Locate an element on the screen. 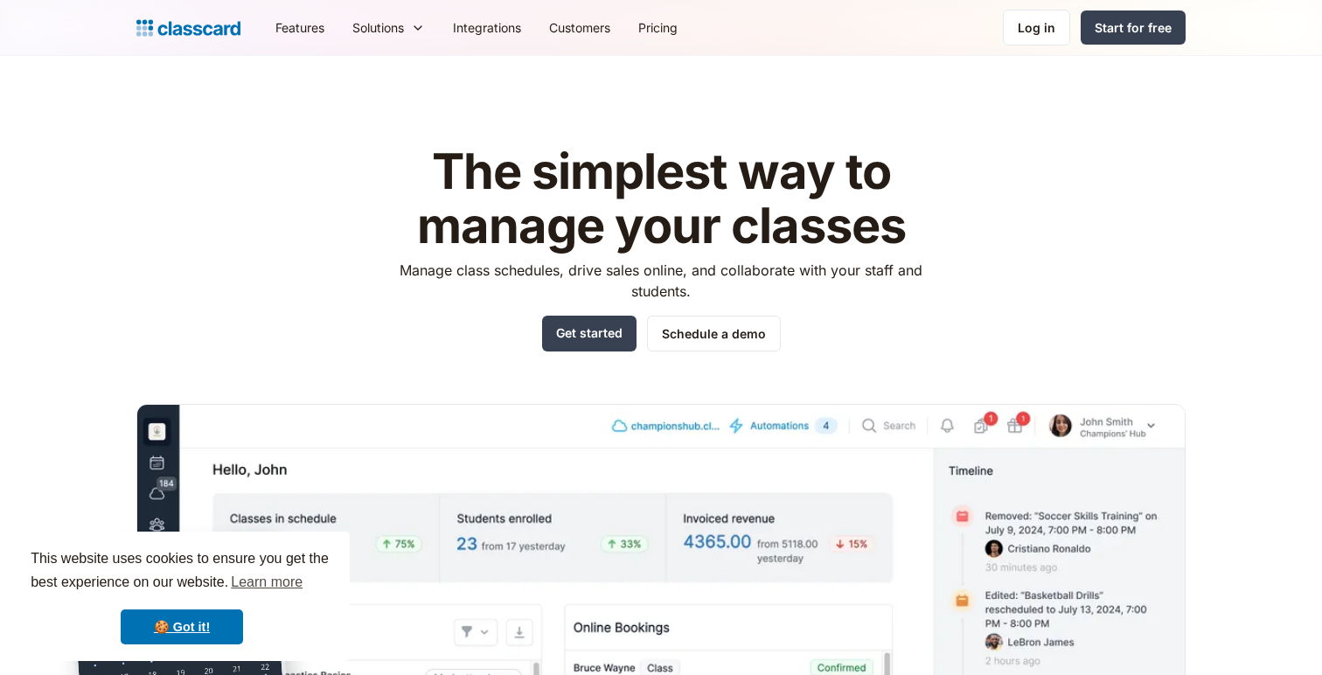 Image resolution: width=1322 pixels, height=675 pixels. div: Start for free is located at coordinates (1133, 27).